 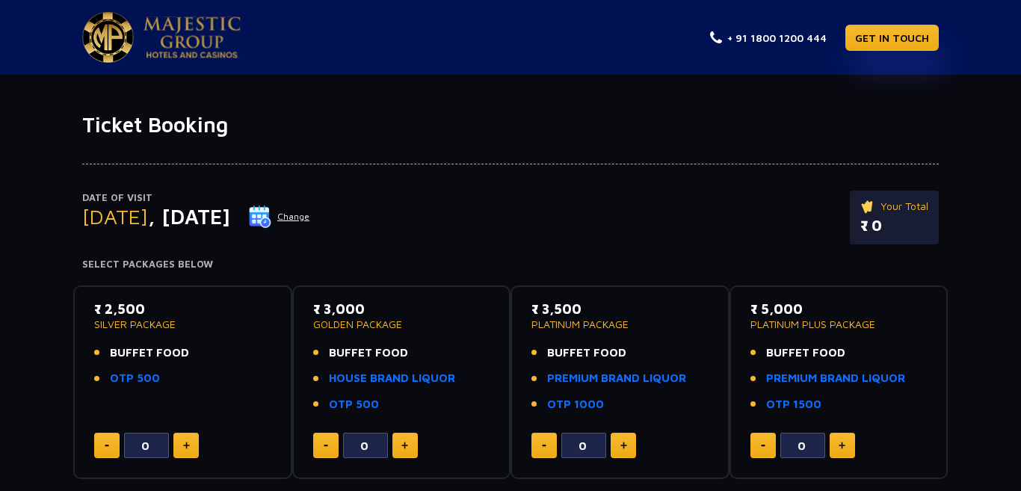 What do you see at coordinates (182, 324) in the screenshot?
I see `p: SILVER PACKAGE` at bounding box center [182, 324].